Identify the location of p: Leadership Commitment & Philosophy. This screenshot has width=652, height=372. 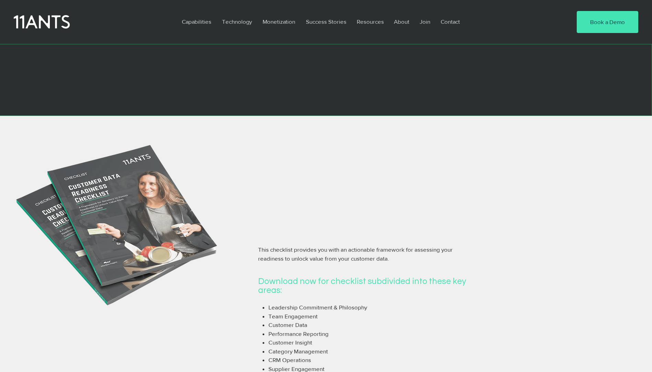
(351, 307).